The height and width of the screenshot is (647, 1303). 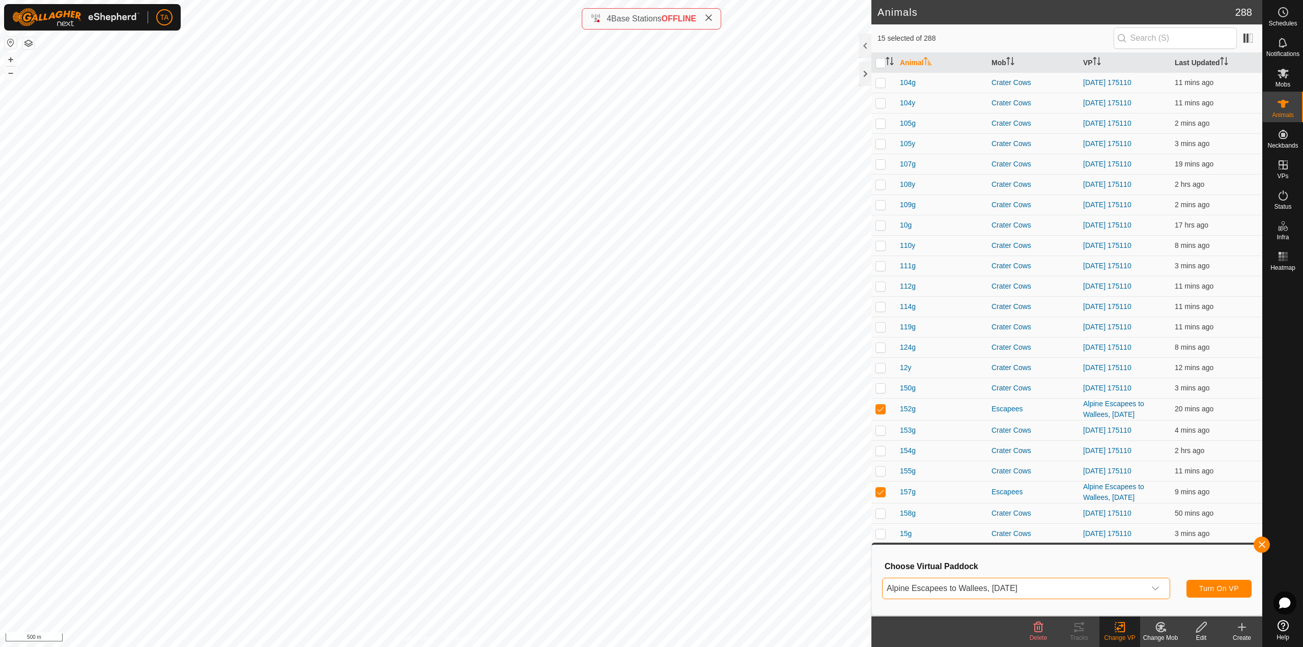 What do you see at coordinates (1194, 513) in the screenshot?
I see `span: 26 Aug 2025, 7:19 am` at bounding box center [1194, 513].